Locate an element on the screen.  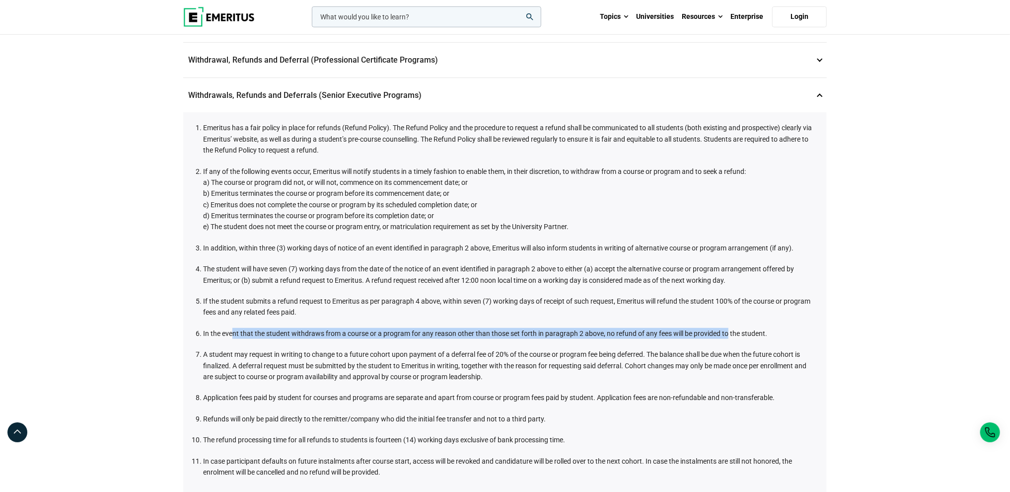
span: e) The student does not meet the course or program entry, or matriculation requirement as set by ... is located at coordinates (386, 226).